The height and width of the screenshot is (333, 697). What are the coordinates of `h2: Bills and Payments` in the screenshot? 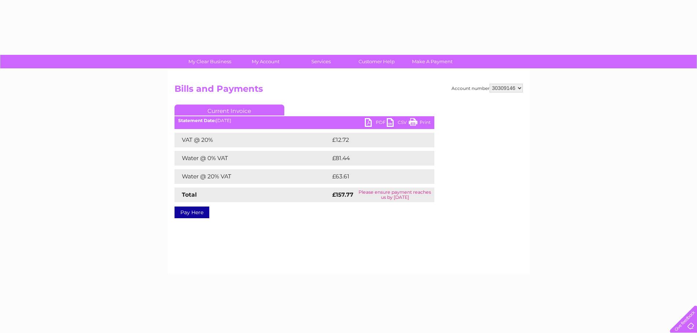 It's located at (349, 91).